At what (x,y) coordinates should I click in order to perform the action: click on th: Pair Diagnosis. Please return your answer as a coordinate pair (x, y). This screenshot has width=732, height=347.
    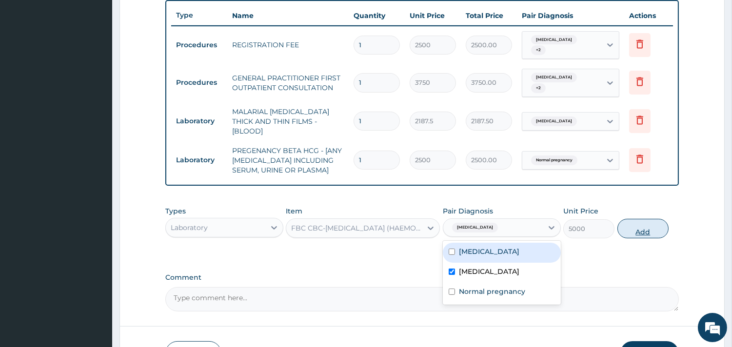
    Looking at the image, I should click on (571, 16).